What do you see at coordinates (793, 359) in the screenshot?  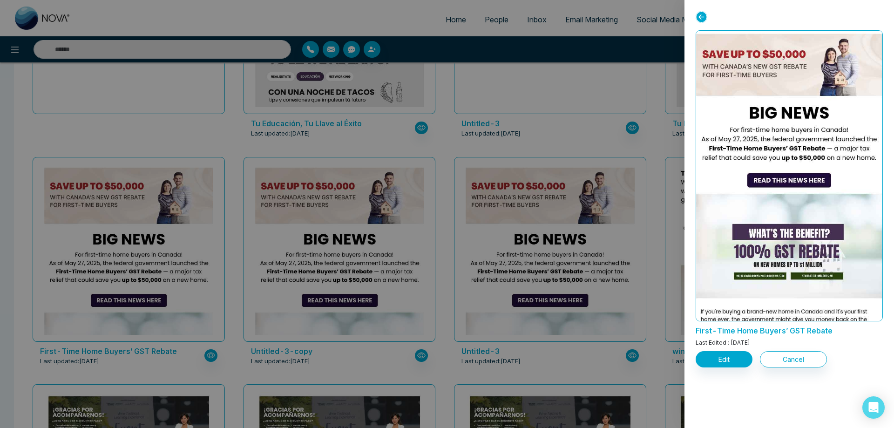 I see `button: Cancel` at bounding box center [793, 359].